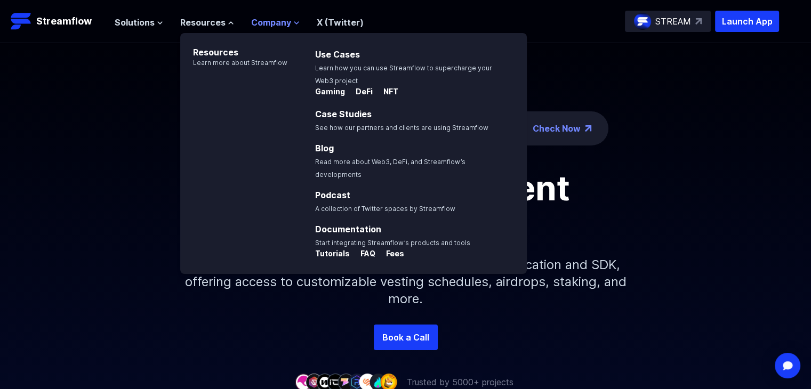 The height and width of the screenshot is (389, 811). What do you see at coordinates (364, 254) in the screenshot?
I see `p: FAQ` at bounding box center [364, 254].